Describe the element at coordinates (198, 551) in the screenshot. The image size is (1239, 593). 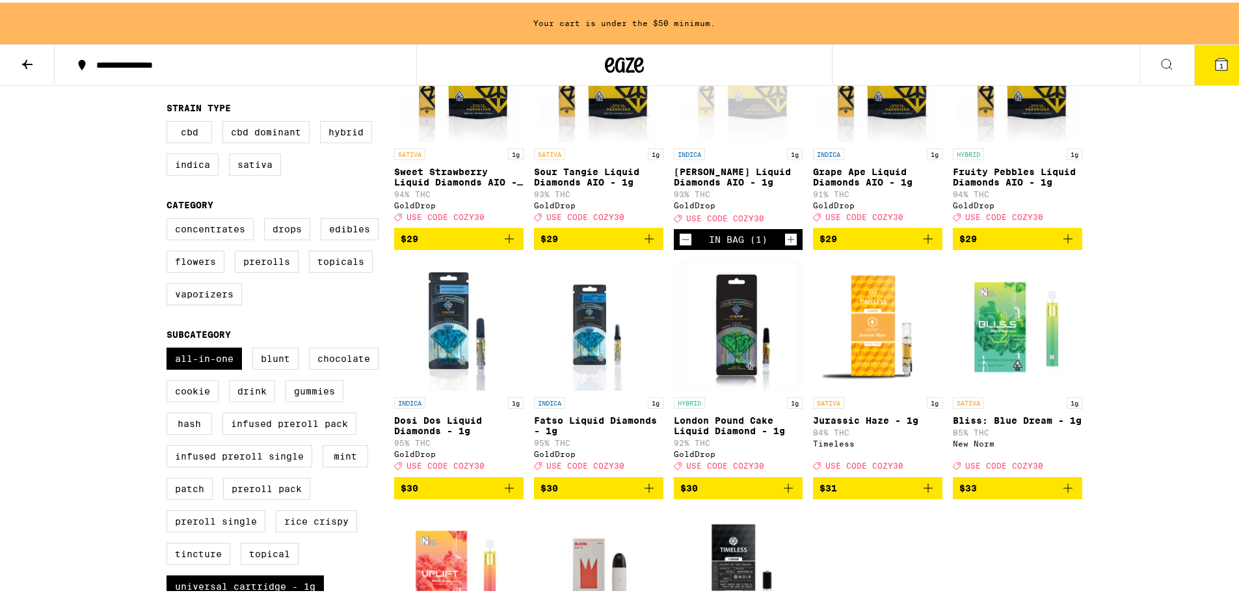
I see `label: Tincture` at that location.